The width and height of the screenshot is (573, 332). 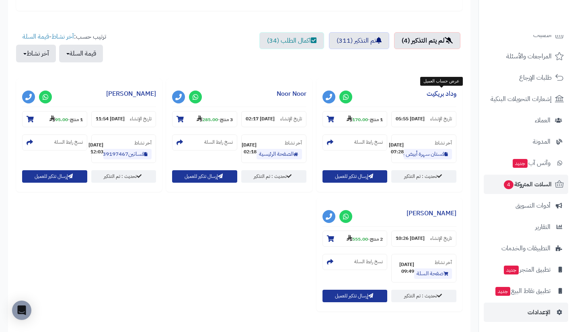 I want to click on a: Noor Noor, so click(x=292, y=94).